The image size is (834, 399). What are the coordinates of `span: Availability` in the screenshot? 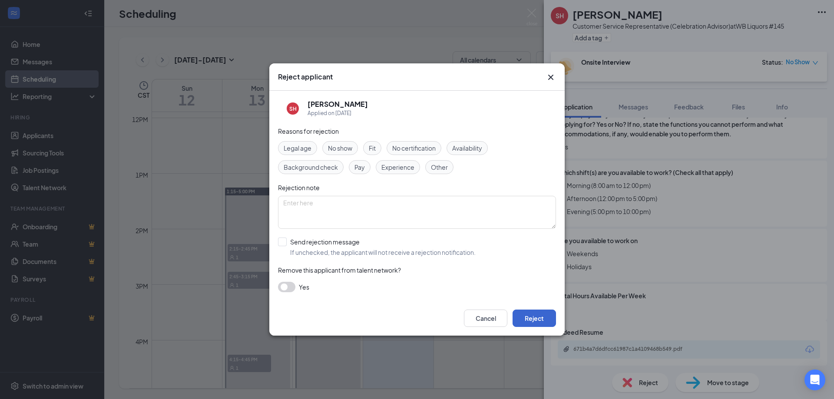 It's located at (467, 148).